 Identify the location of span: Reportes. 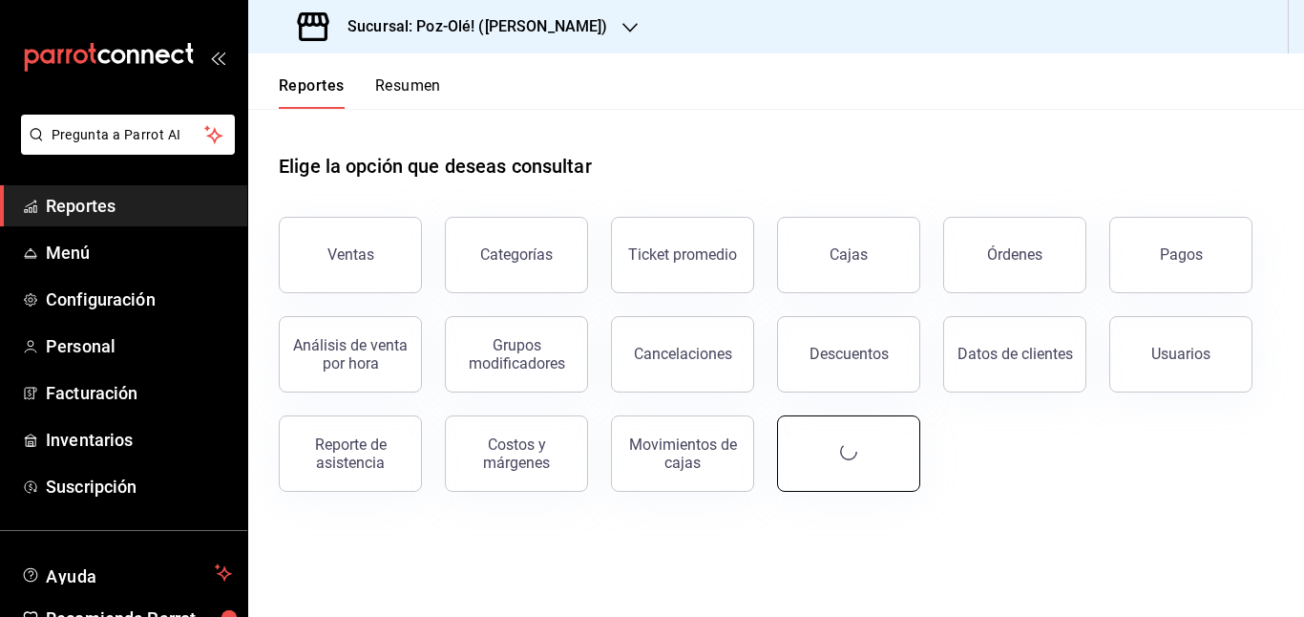
(138, 205).